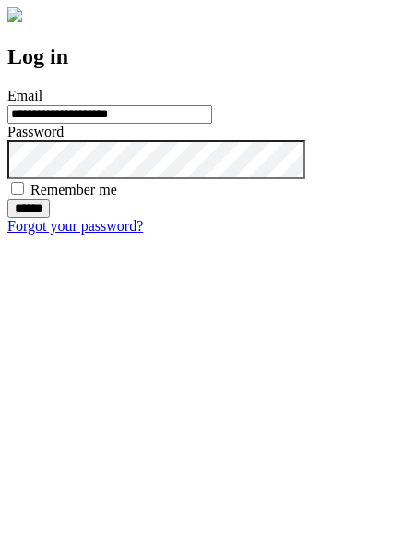 This screenshot has height=556, width=415. What do you see at coordinates (208, 56) in the screenshot?
I see `h2: Log in` at bounding box center [208, 56].